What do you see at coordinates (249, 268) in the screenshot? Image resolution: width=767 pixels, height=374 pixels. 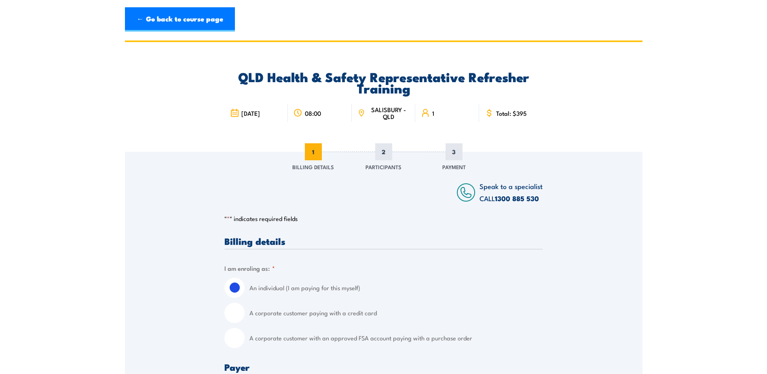 I see `legend: I am enroling as:` at bounding box center [249, 268].